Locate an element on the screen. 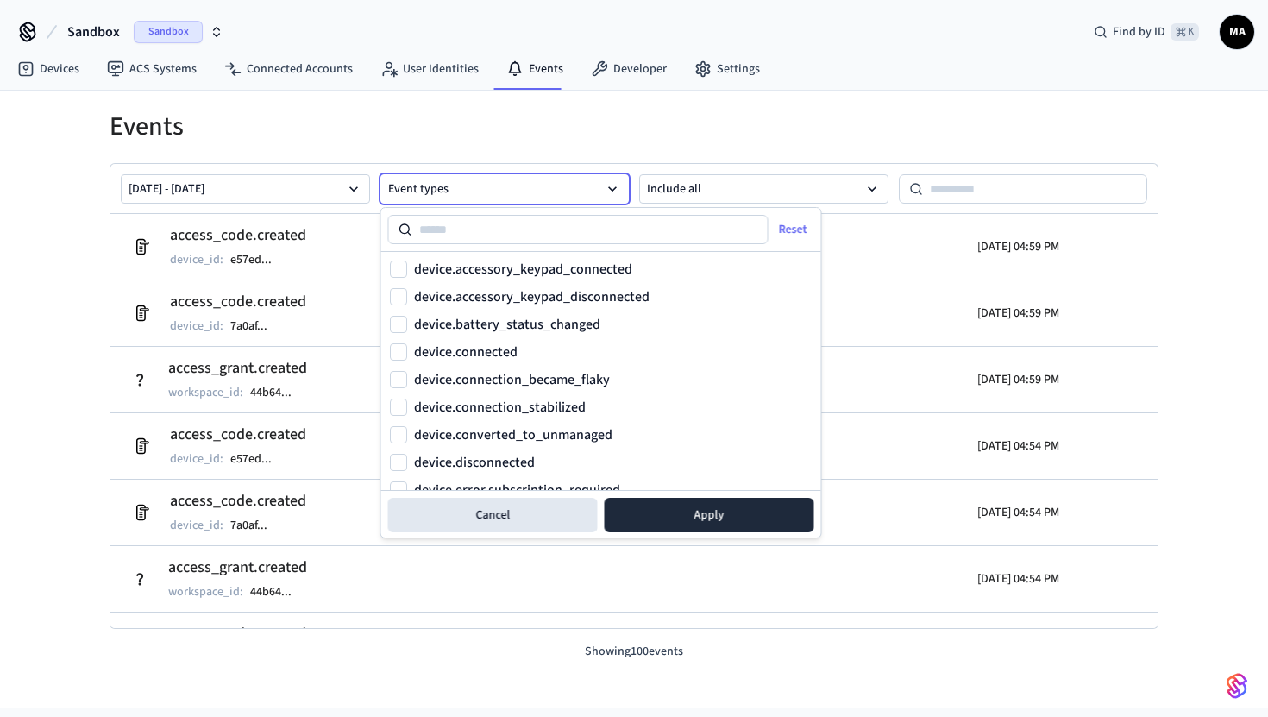  a: Developer is located at coordinates (629, 69).